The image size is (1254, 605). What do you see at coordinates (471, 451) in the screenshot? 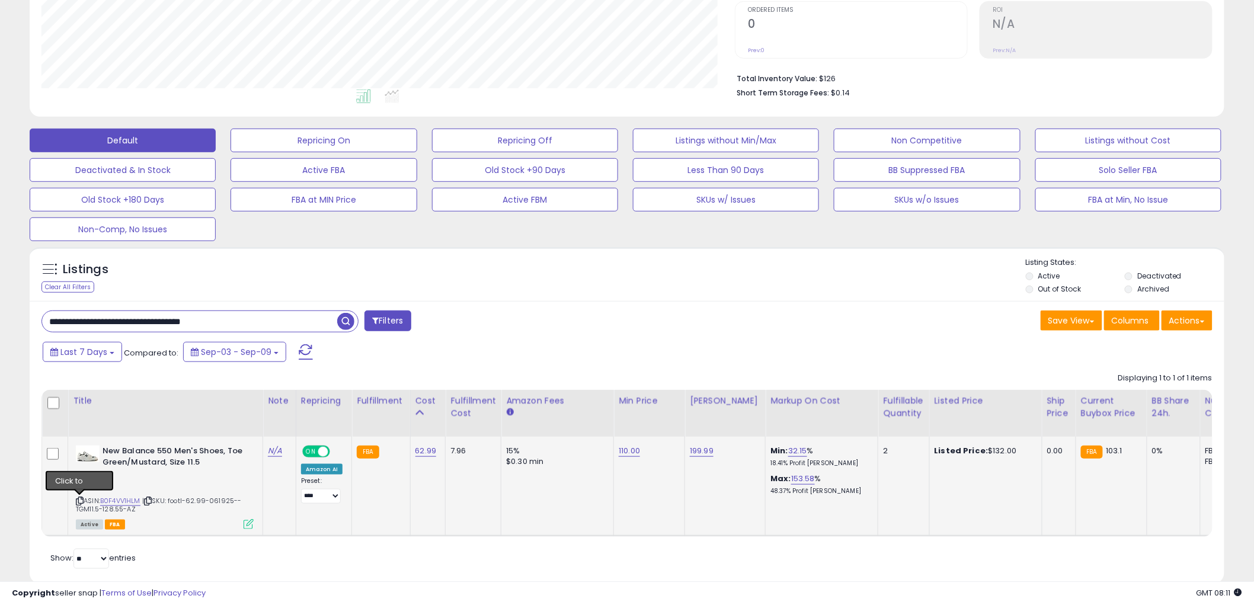
I see `div: 7.96` at bounding box center [471, 451].